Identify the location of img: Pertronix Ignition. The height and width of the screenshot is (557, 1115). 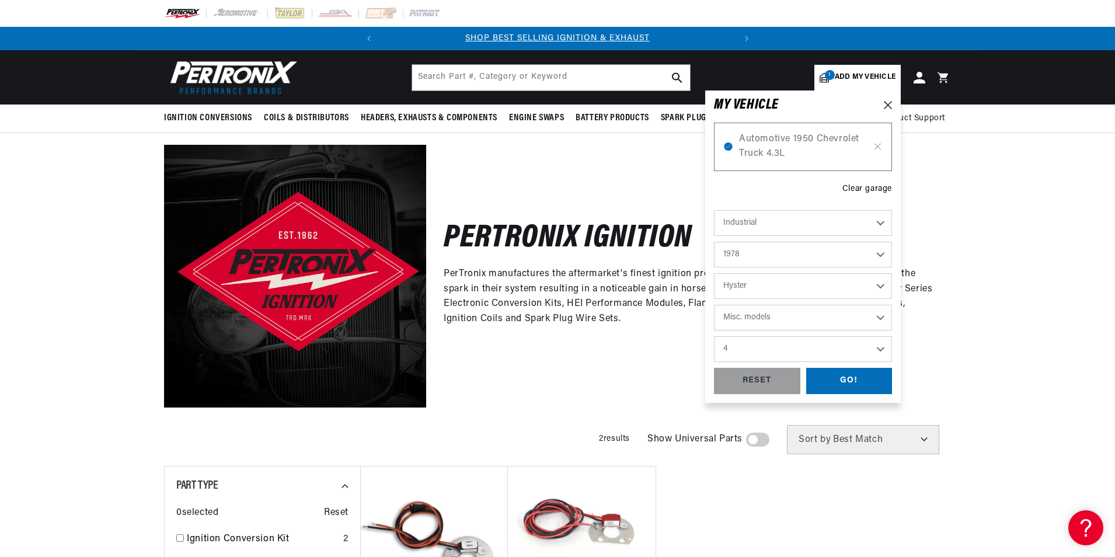
(295, 276).